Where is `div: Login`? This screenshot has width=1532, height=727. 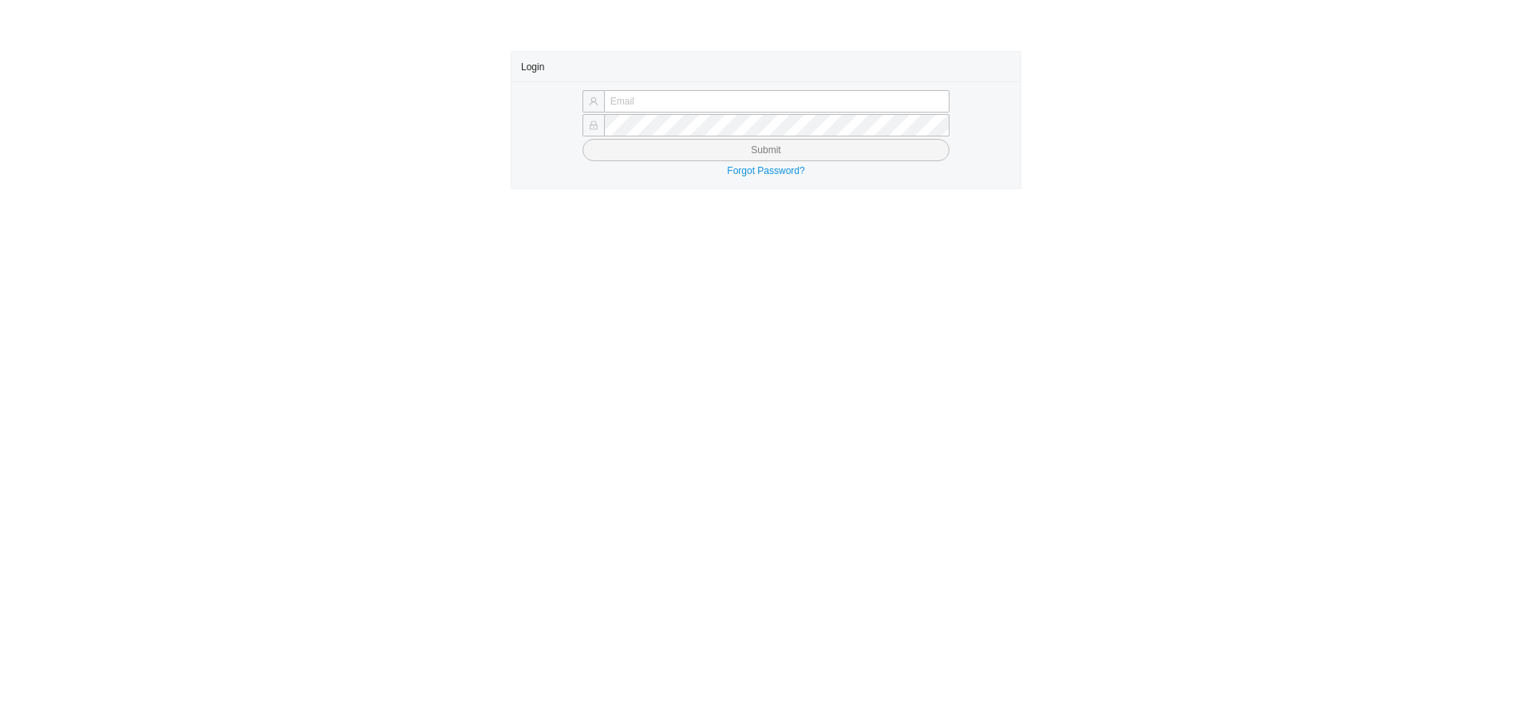 div: Login is located at coordinates (766, 66).